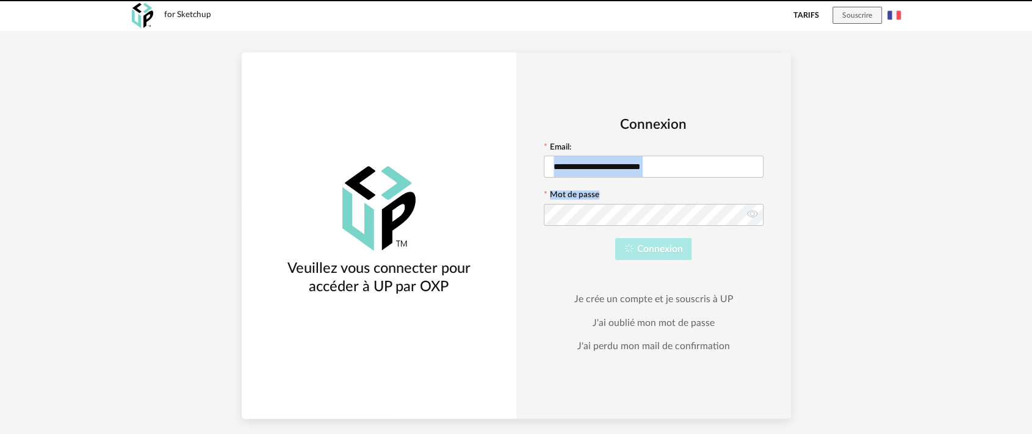  Describe the element at coordinates (857, 15) in the screenshot. I see `span: Souscrire` at that location.